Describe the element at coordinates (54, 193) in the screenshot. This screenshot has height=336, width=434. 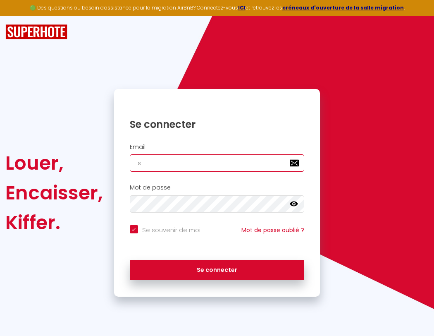
I see `div: Encaisser,` at that location.